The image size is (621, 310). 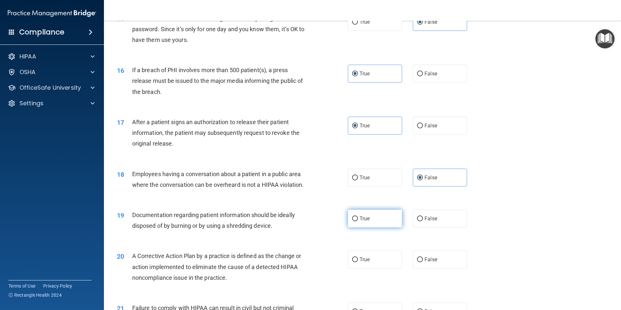 What do you see at coordinates (121, 71) in the screenshot?
I see `span: 16` at bounding box center [121, 71].